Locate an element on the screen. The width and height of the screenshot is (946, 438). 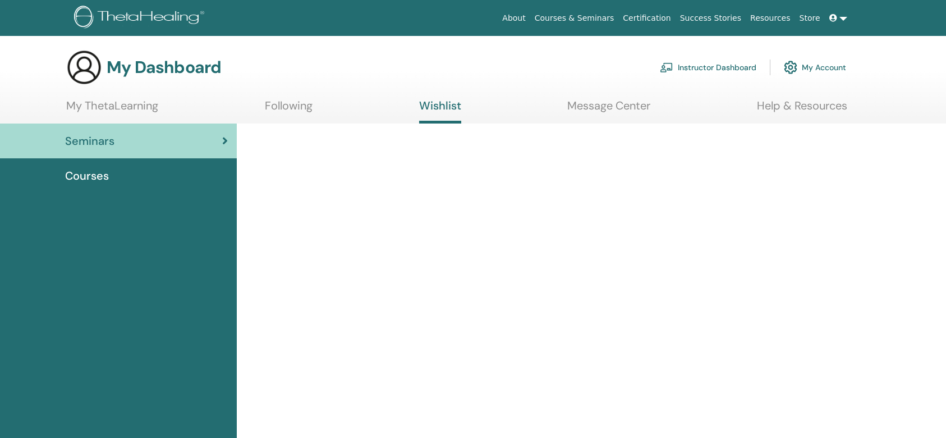
a: Resources is located at coordinates (771, 18).